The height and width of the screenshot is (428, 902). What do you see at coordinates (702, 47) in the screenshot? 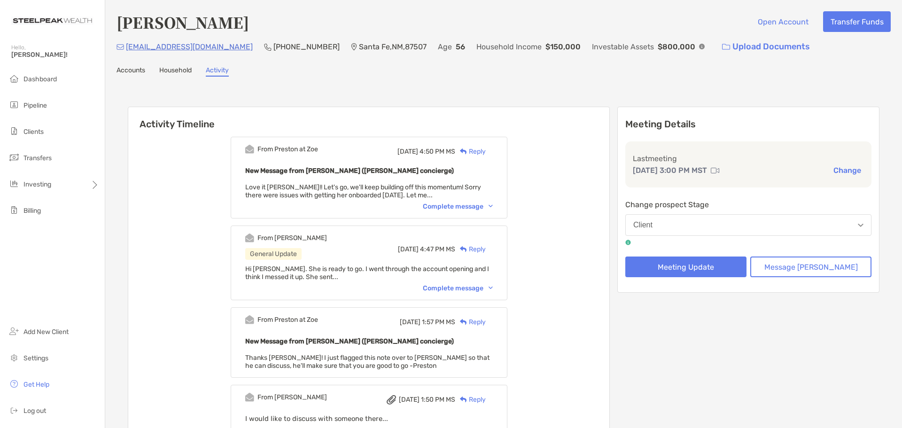
I see `img: Info Icon` at bounding box center [702, 47].